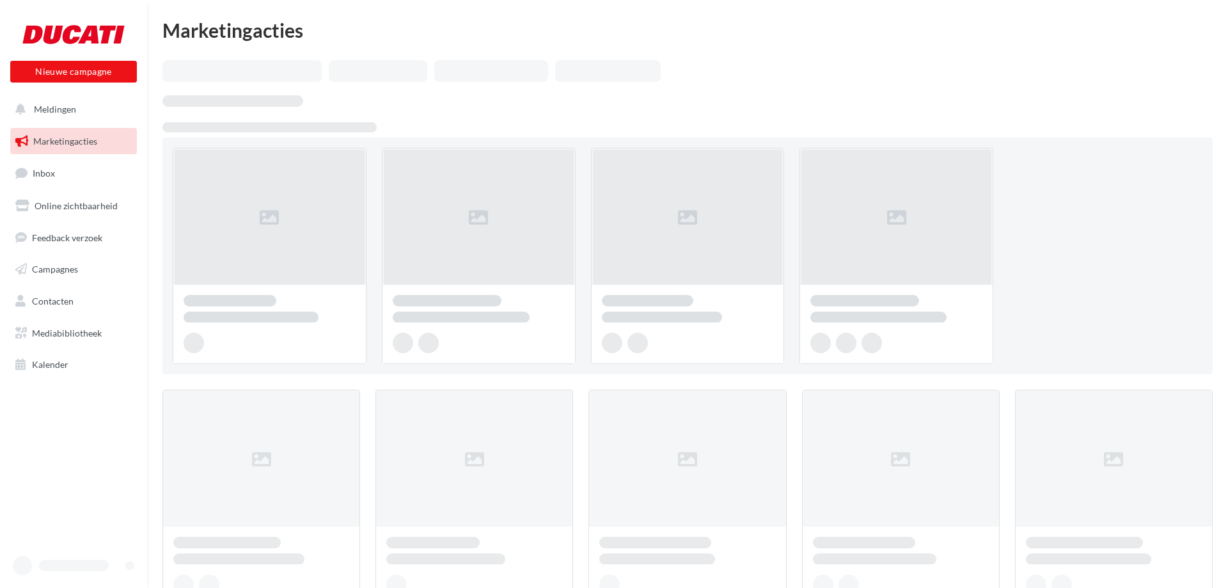 The height and width of the screenshot is (588, 1228). I want to click on a: Marketingacties, so click(74, 141).